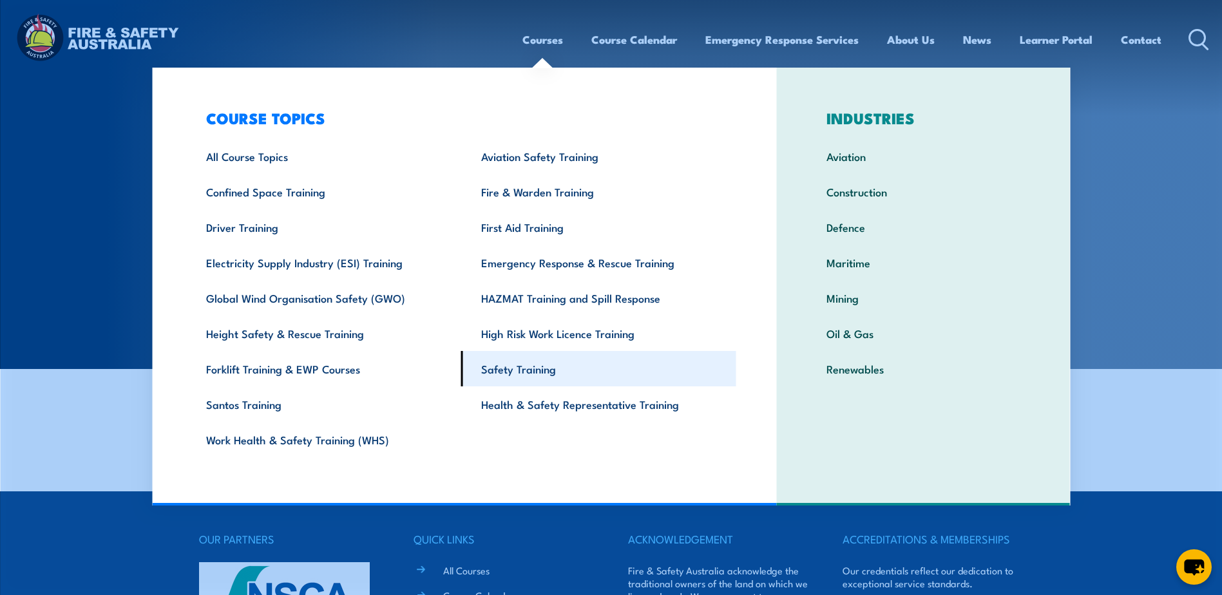 The width and height of the screenshot is (1222, 595). What do you see at coordinates (598, 262) in the screenshot?
I see `a: Emergency Response & Rescue Training` at bounding box center [598, 262].